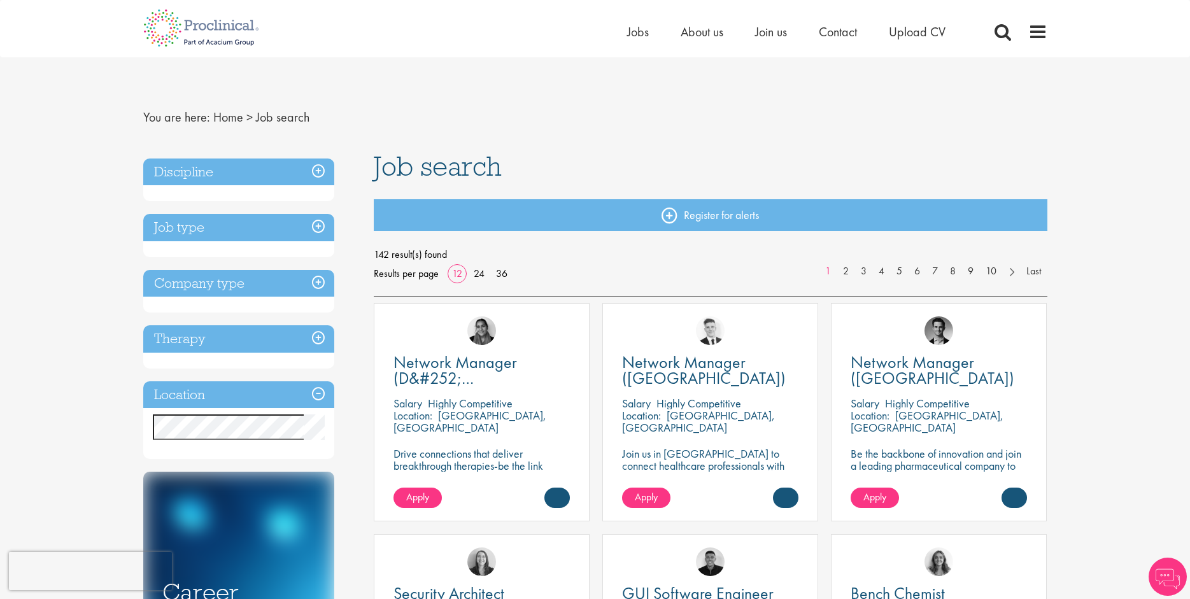 The image size is (1190, 599). What do you see at coordinates (991, 271) in the screenshot?
I see `a: 10` at bounding box center [991, 271].